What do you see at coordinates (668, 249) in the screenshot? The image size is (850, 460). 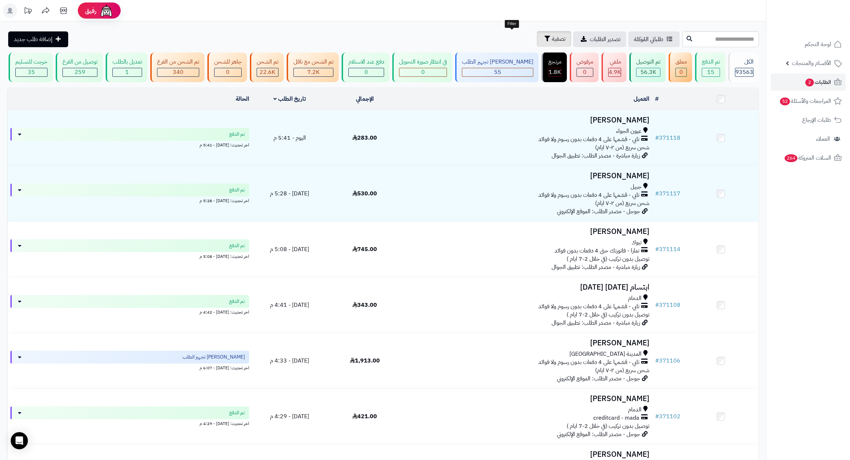 I see `a: #371114` at bounding box center [668, 249].